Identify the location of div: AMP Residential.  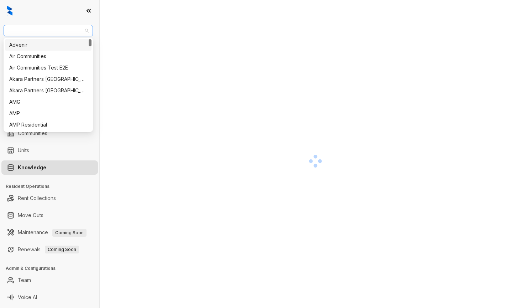
(48, 125).